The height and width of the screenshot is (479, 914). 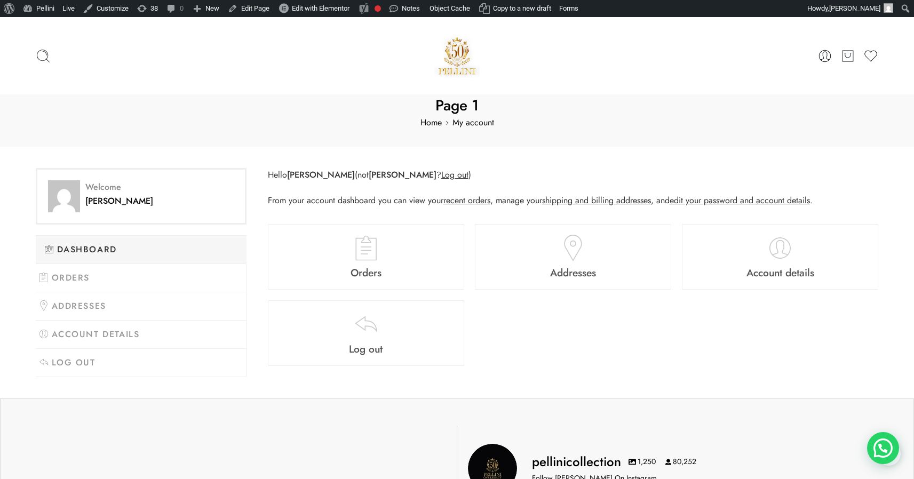 What do you see at coordinates (321, 8) in the screenshot?
I see `span: Edit with Elementor` at bounding box center [321, 8].